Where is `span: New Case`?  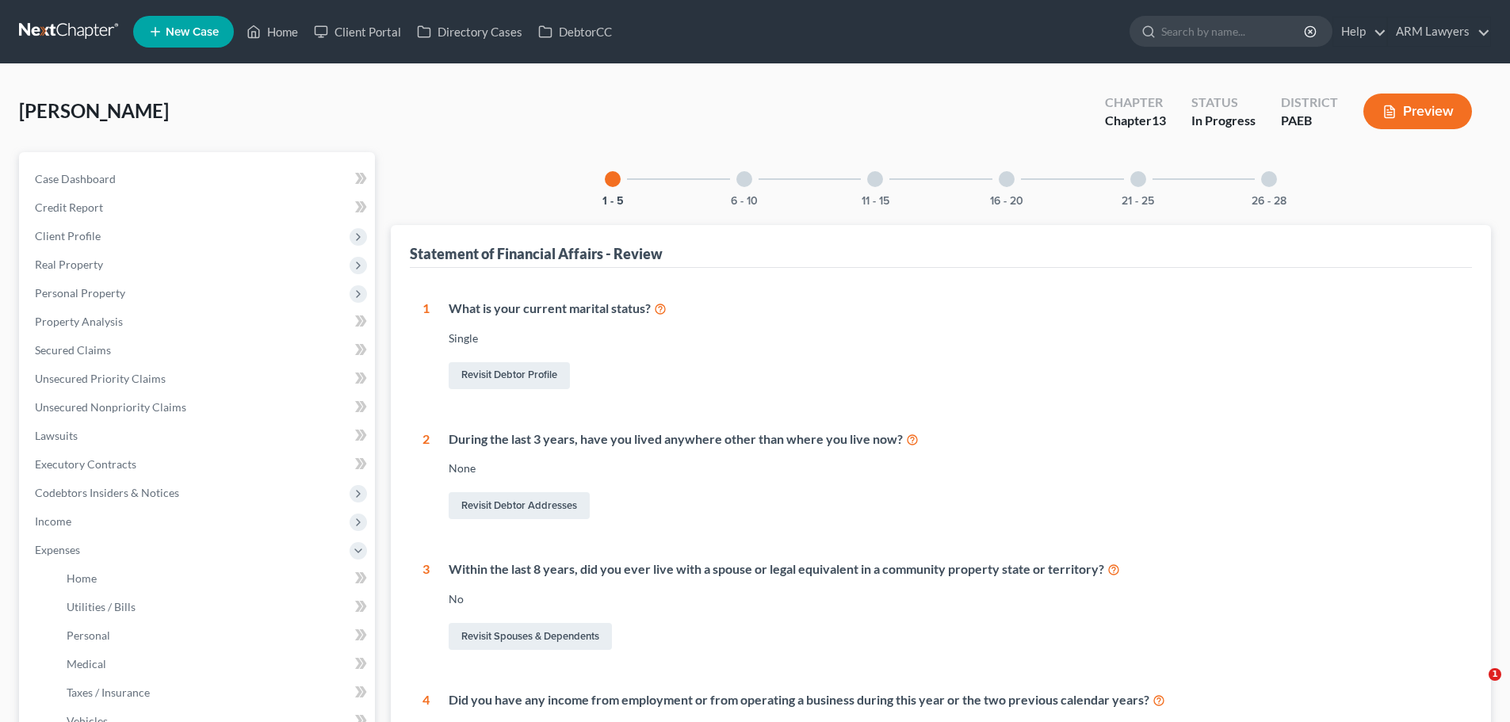
span: New Case is located at coordinates (192, 32).